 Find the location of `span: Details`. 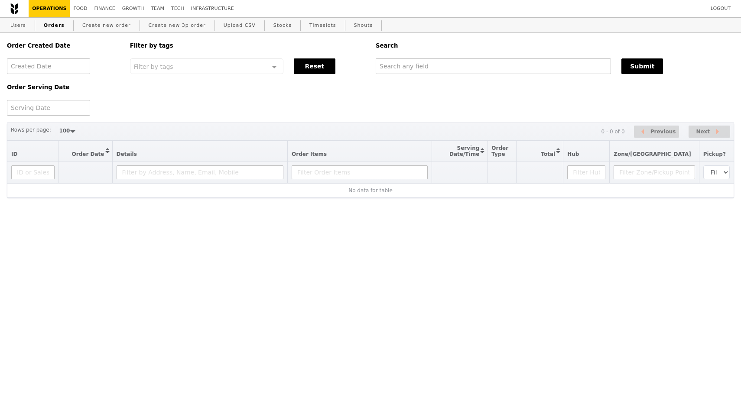

span: Details is located at coordinates (126, 154).